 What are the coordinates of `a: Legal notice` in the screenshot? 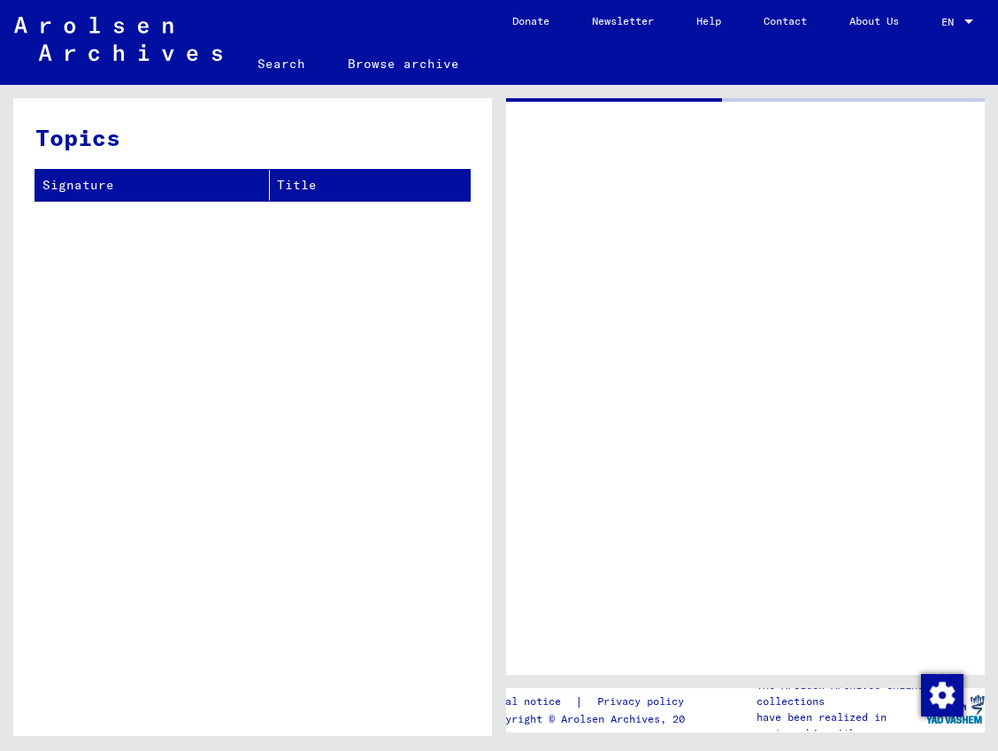 It's located at (531, 702).